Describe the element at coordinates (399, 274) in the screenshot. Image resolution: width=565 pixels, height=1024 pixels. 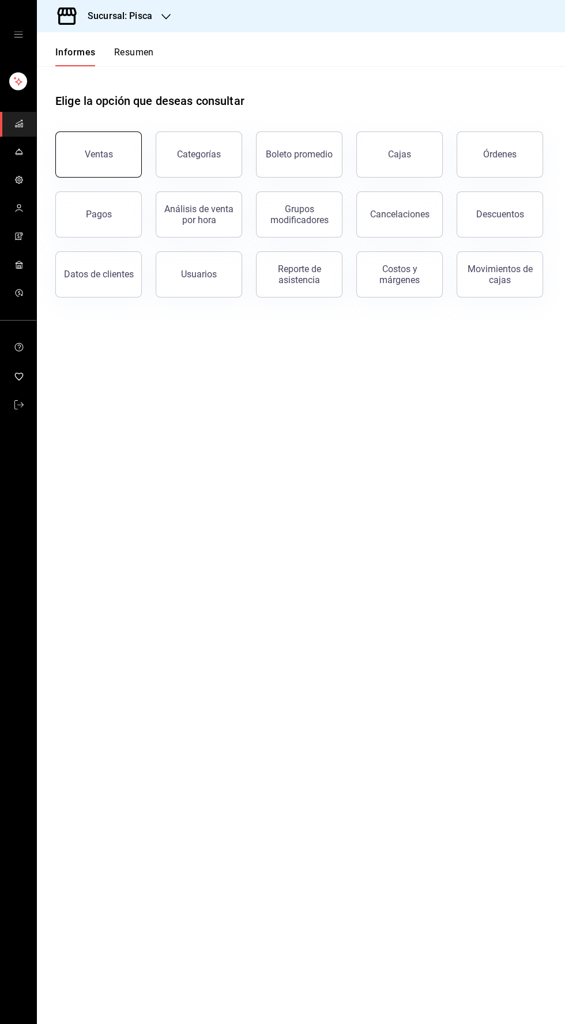
I see `button: Costos y márgenes` at that location.